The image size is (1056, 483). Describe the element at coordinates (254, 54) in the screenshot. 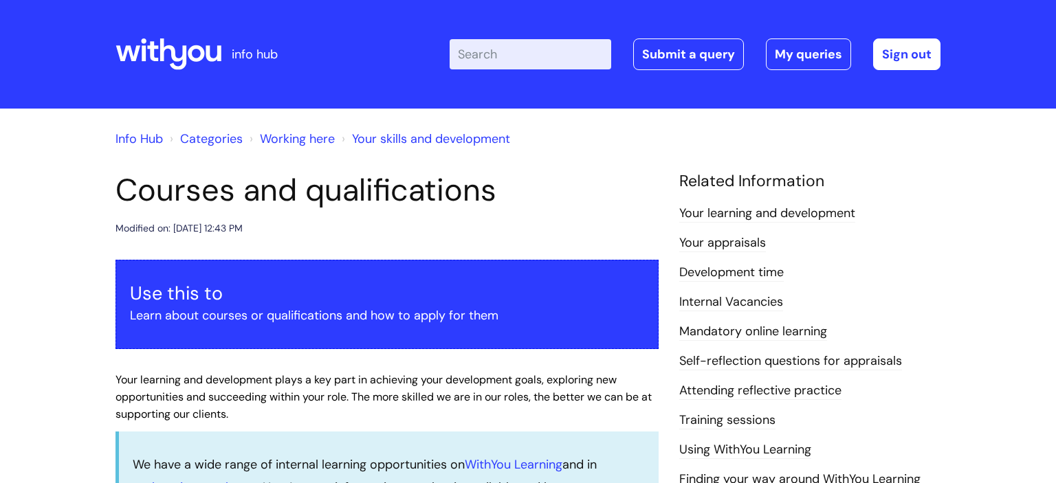

I see `p: info hub` at that location.